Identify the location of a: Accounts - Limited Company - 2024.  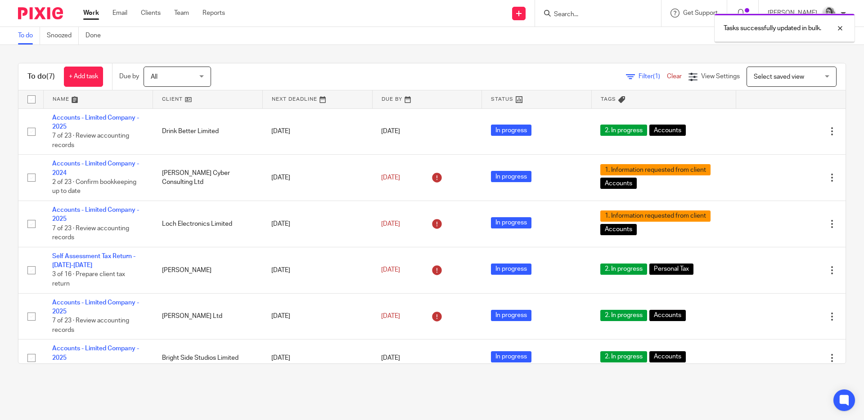
(95, 168).